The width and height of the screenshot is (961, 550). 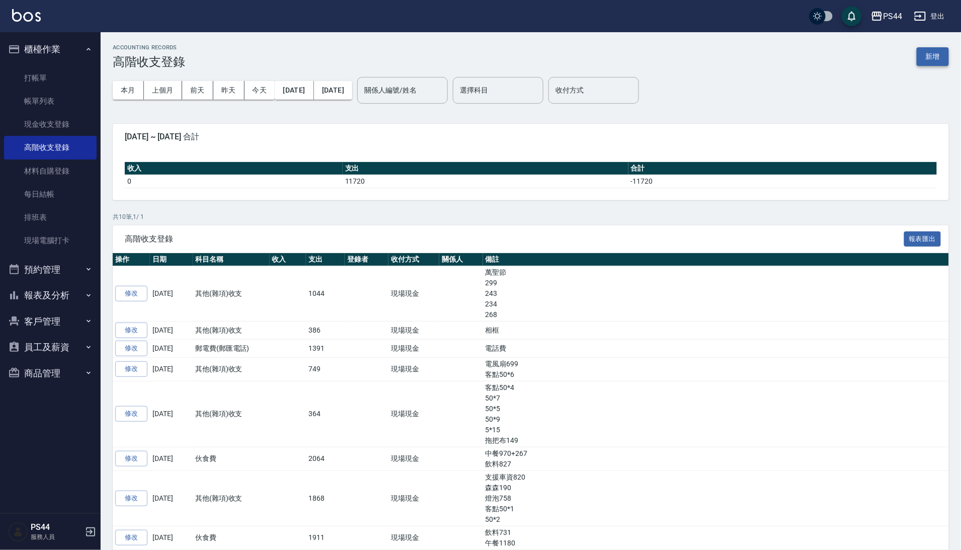 What do you see at coordinates (234, 169) in the screenshot?
I see `th: 收入` at bounding box center [234, 169].